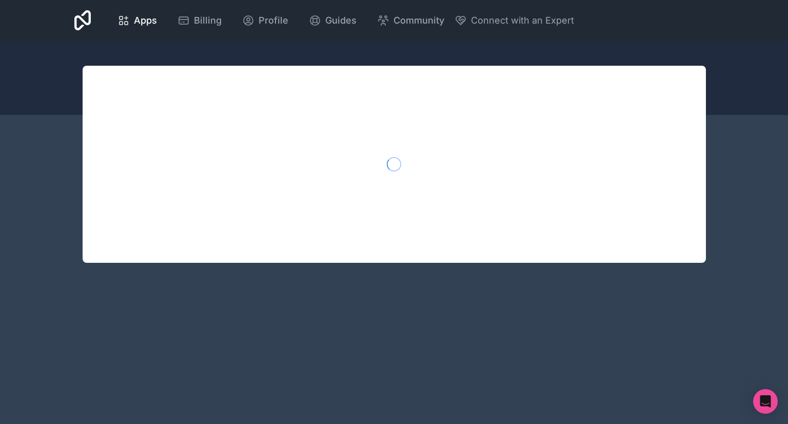 The image size is (788, 424). I want to click on span: Profile, so click(274, 21).